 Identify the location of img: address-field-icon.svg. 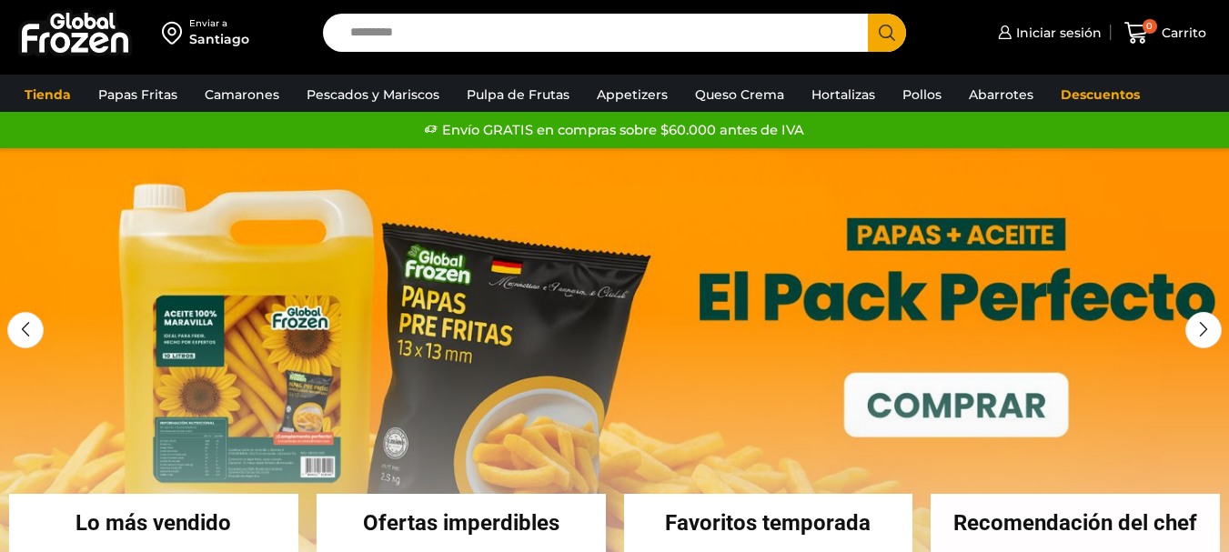
(176, 33).